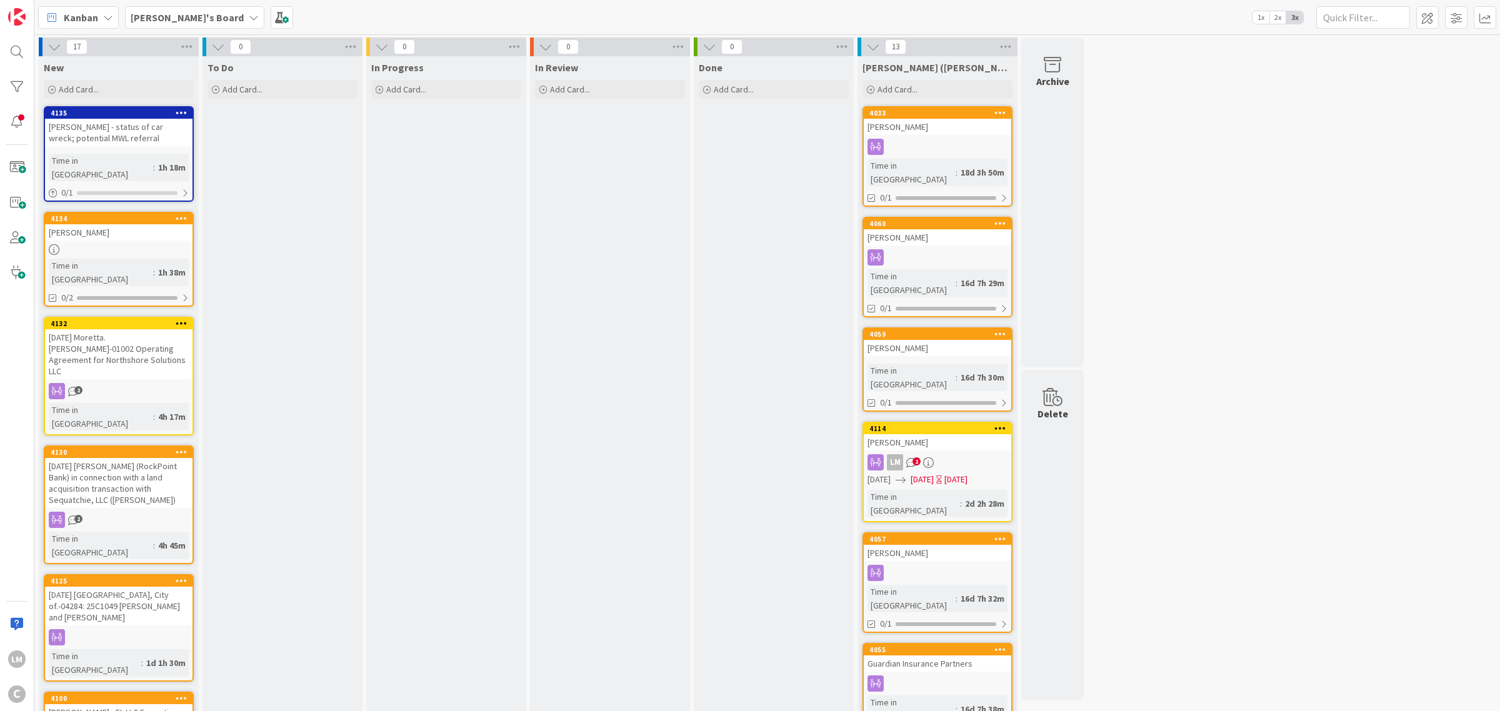 This screenshot has width=1500, height=711. I want to click on img: Visit kanbanzone.com, so click(17, 17).